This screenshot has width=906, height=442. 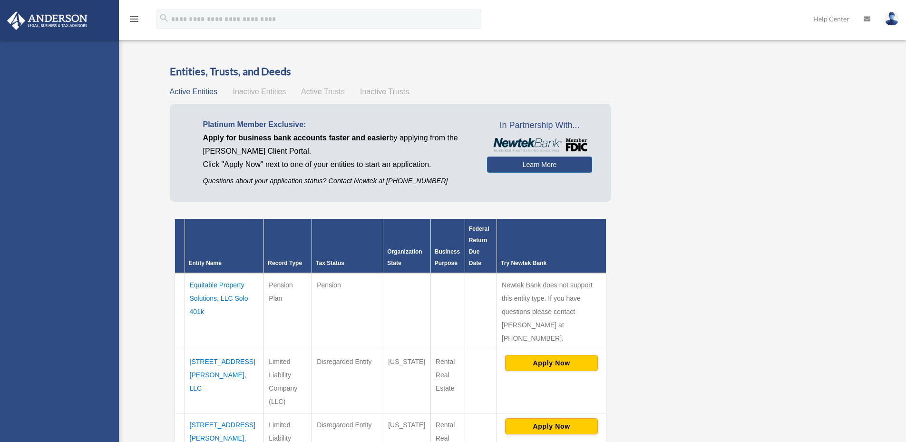 What do you see at coordinates (384, 91) in the screenshot?
I see `span: Inactive Trusts` at bounding box center [384, 91].